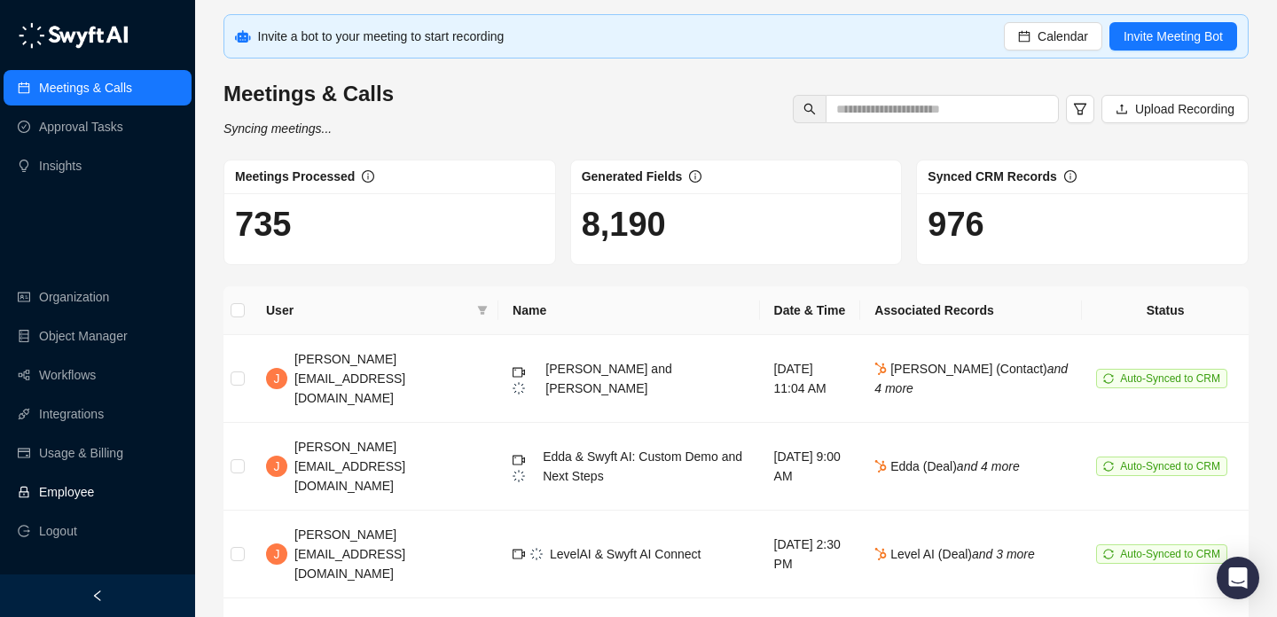  I want to click on span: Invite a bot to your meeting to start recording, so click(381, 36).